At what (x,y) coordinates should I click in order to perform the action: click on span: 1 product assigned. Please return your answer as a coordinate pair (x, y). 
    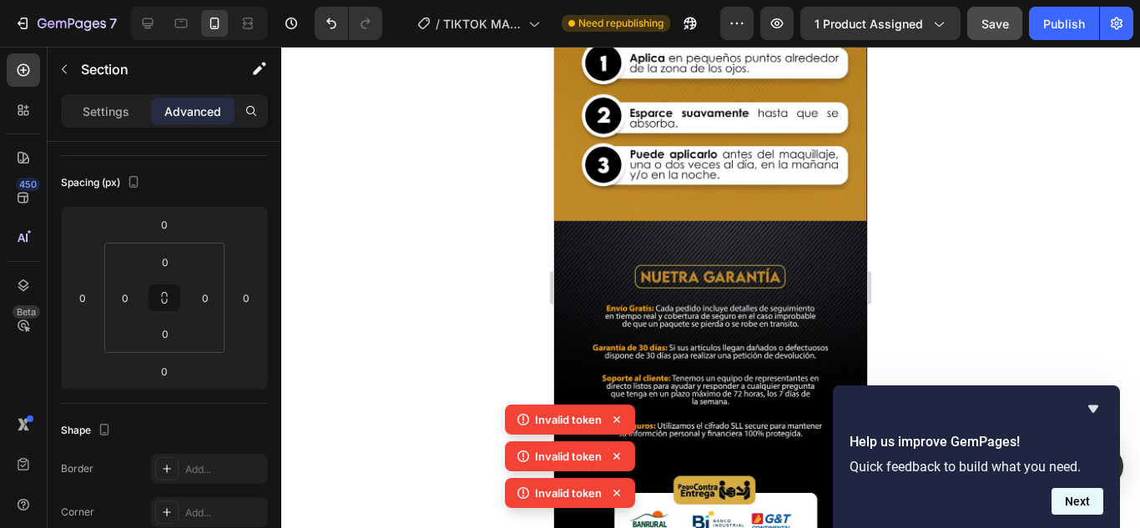
    Looking at the image, I should click on (869, 23).